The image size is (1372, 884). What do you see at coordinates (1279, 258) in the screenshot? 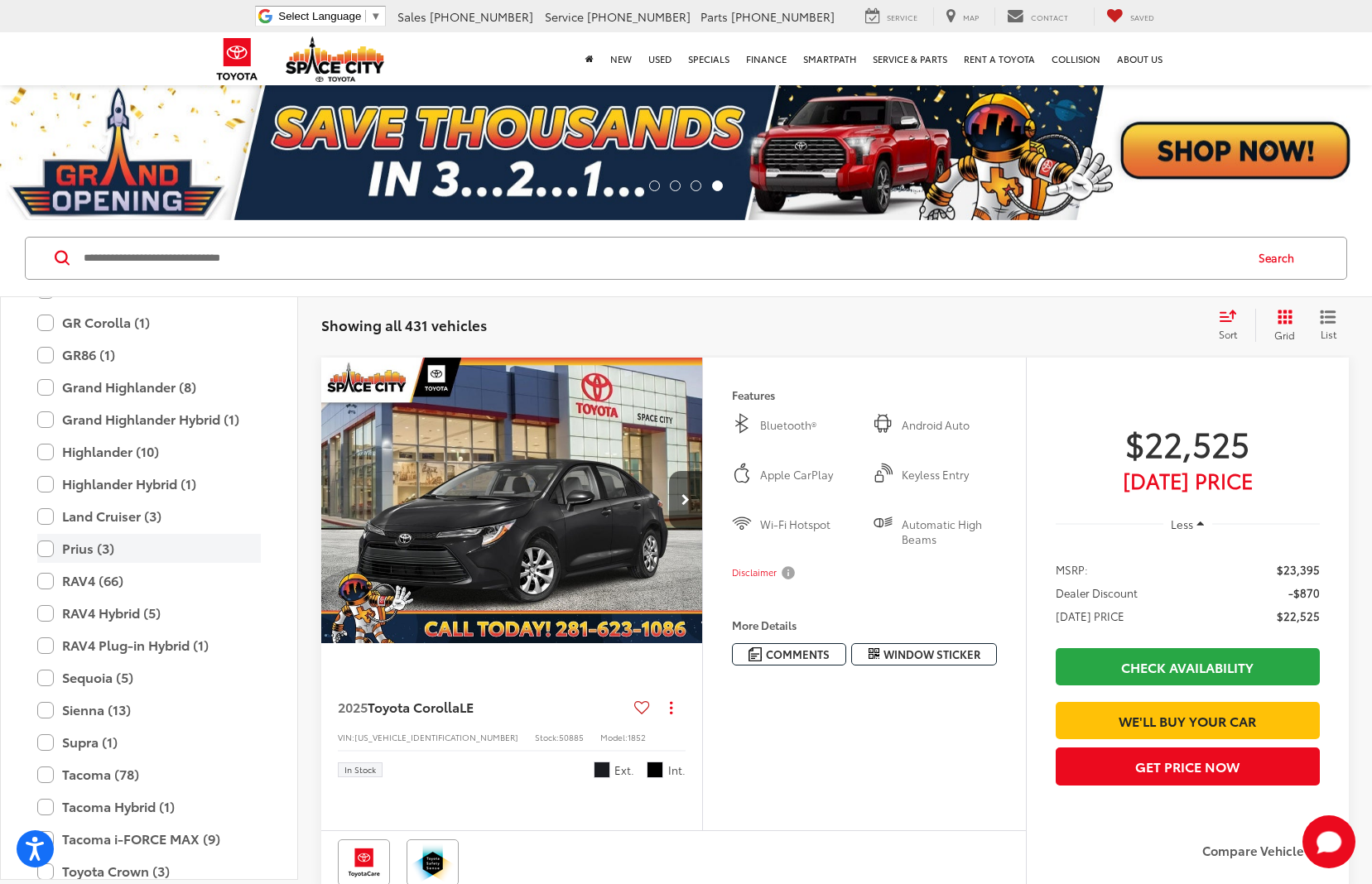
I see `button: Search` at bounding box center [1279, 258].